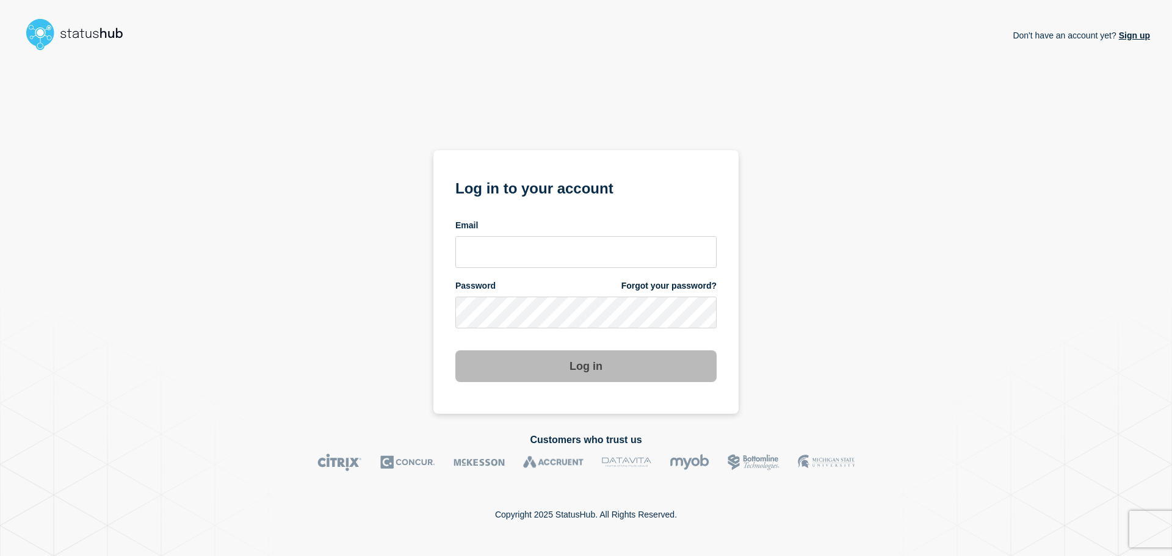  Describe the element at coordinates (689, 462) in the screenshot. I see `img: myob logo` at that location.